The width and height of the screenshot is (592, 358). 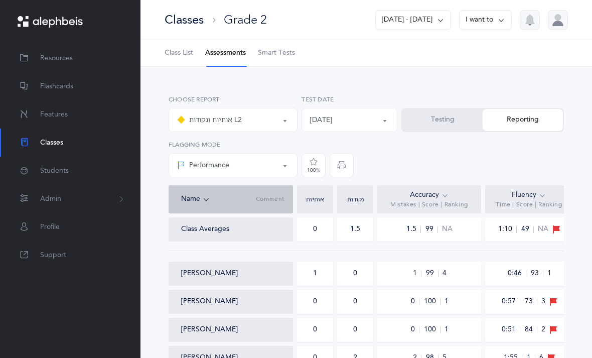 I want to click on span: Smart Tests, so click(x=277, y=53).